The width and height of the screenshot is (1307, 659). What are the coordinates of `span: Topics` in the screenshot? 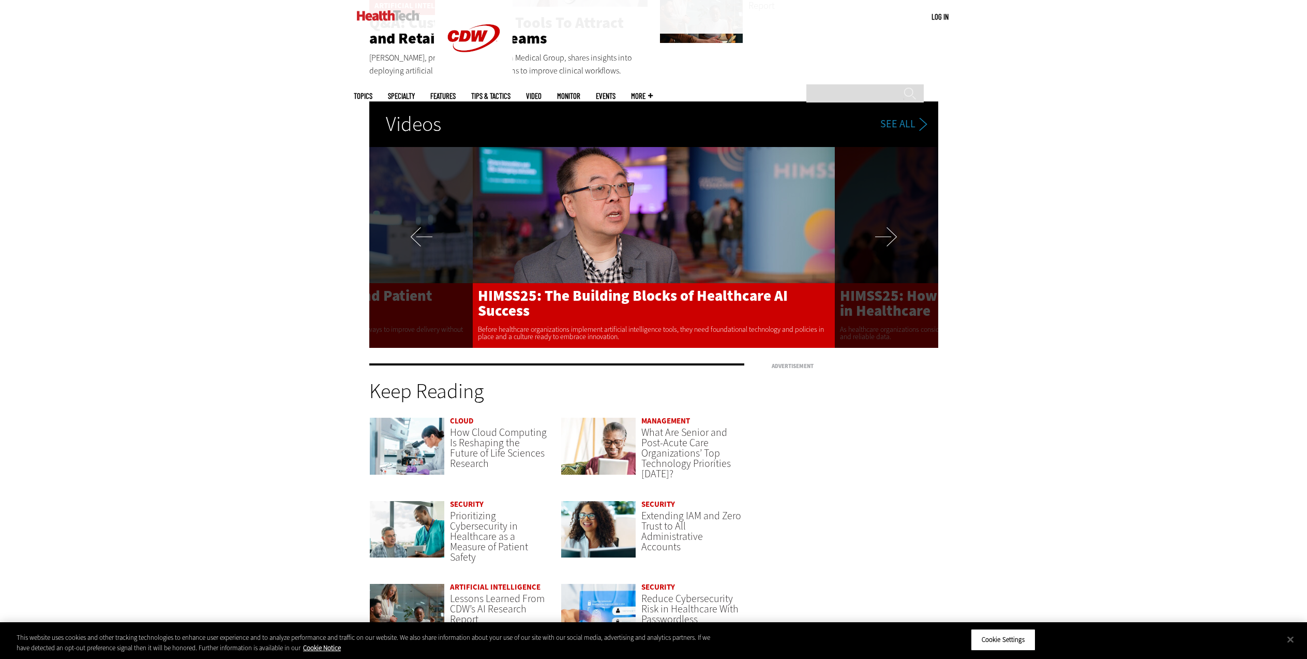 It's located at (363, 96).